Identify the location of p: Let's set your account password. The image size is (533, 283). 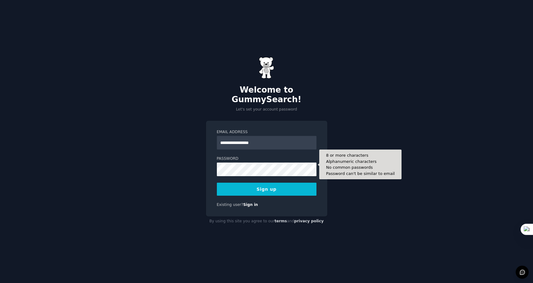
(267, 110).